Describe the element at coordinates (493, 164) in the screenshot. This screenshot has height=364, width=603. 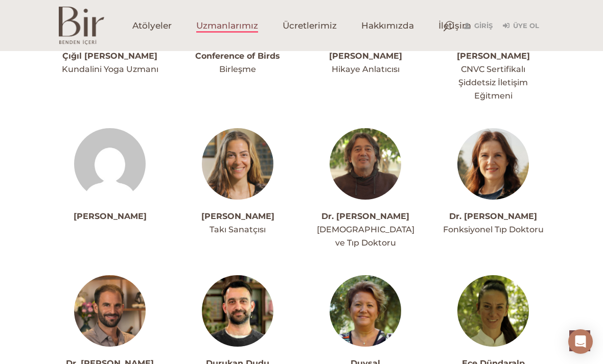
I see `img: ferdaprofil--300x300.jpg` at that location.